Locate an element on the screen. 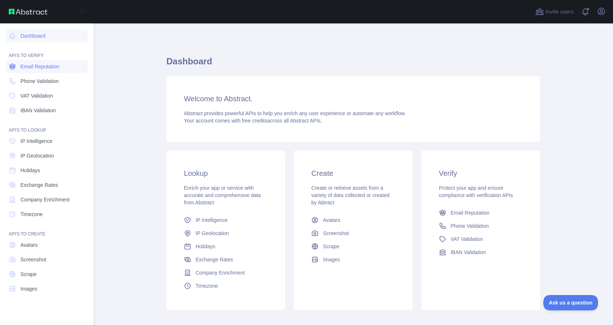 This screenshot has width=613, height=325. span: Protect your app and ensure compliance with verification APIs is located at coordinates (476, 191).